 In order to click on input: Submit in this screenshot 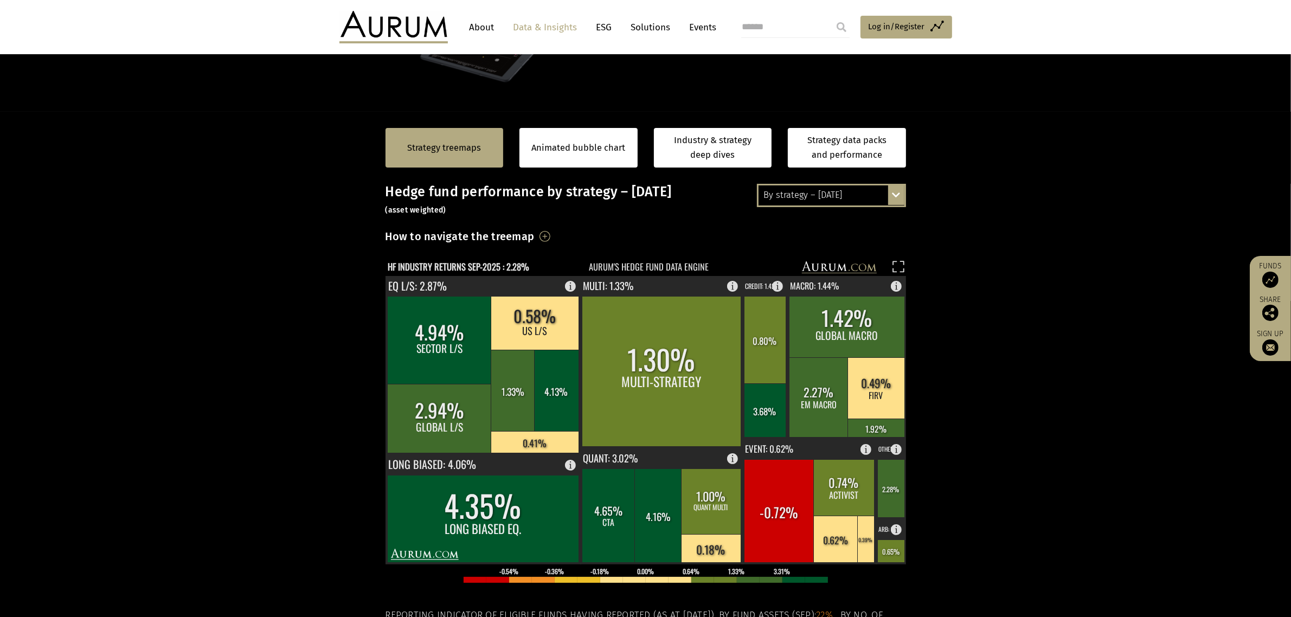, I will do `click(842, 27)`.